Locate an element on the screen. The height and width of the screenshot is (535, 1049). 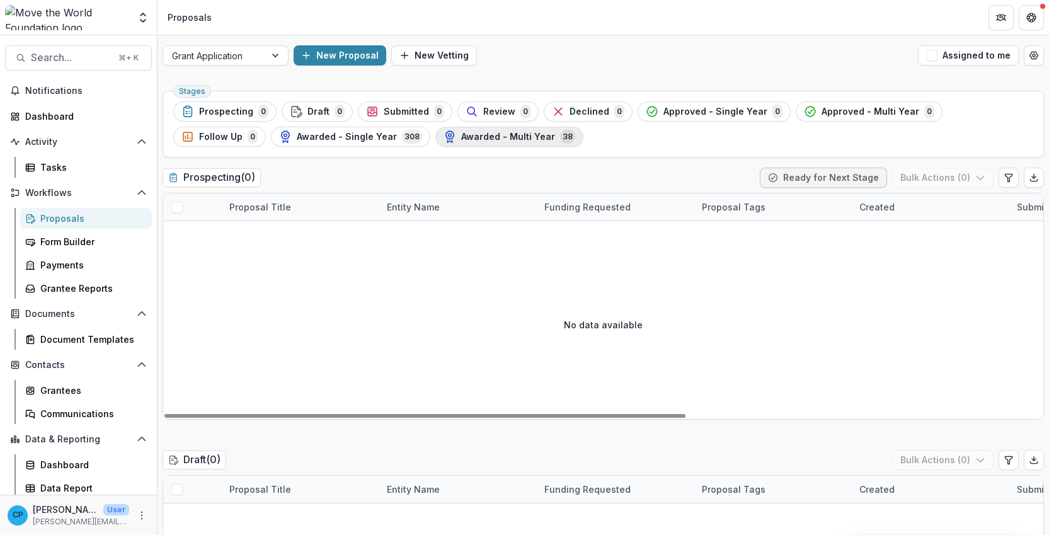
button: Edit table settings is located at coordinates (1009, 178).